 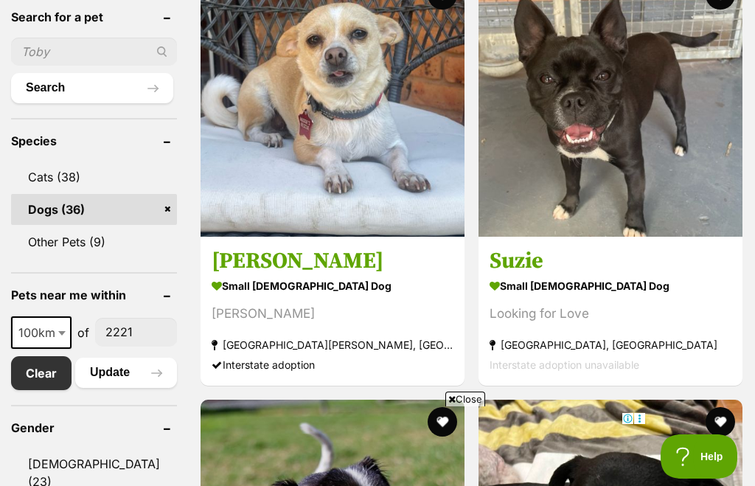 I want to click on button: Search, so click(x=92, y=88).